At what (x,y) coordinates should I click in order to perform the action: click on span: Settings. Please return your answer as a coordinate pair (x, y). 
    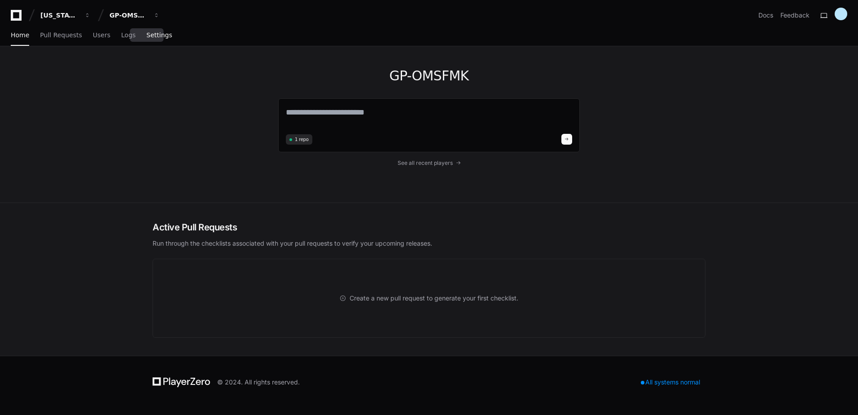
    Looking at the image, I should click on (159, 35).